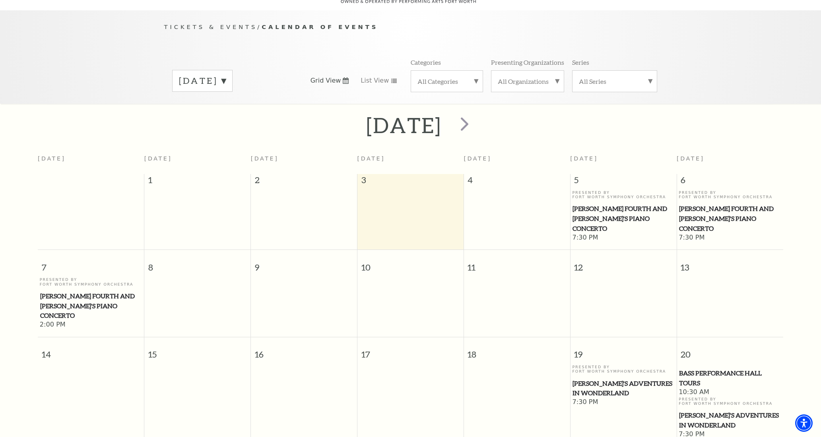 The width and height of the screenshot is (821, 437). Describe the element at coordinates (410, 264) in the screenshot. I see `span: 10` at that location.